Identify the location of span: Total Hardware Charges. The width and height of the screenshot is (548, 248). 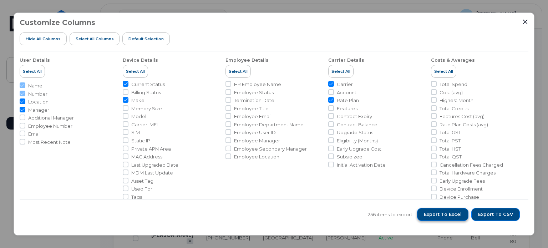
(467, 173).